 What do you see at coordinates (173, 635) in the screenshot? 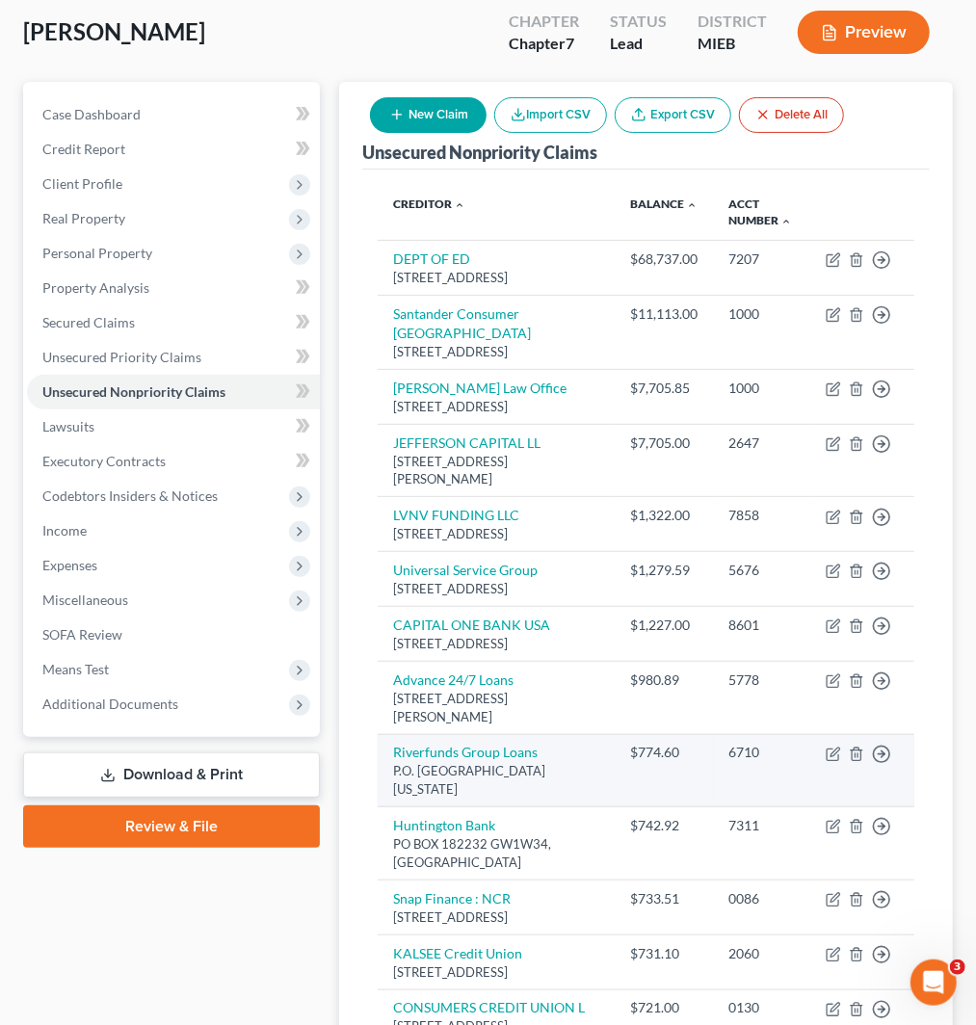
I see `a: SOFA Review` at bounding box center [173, 635].